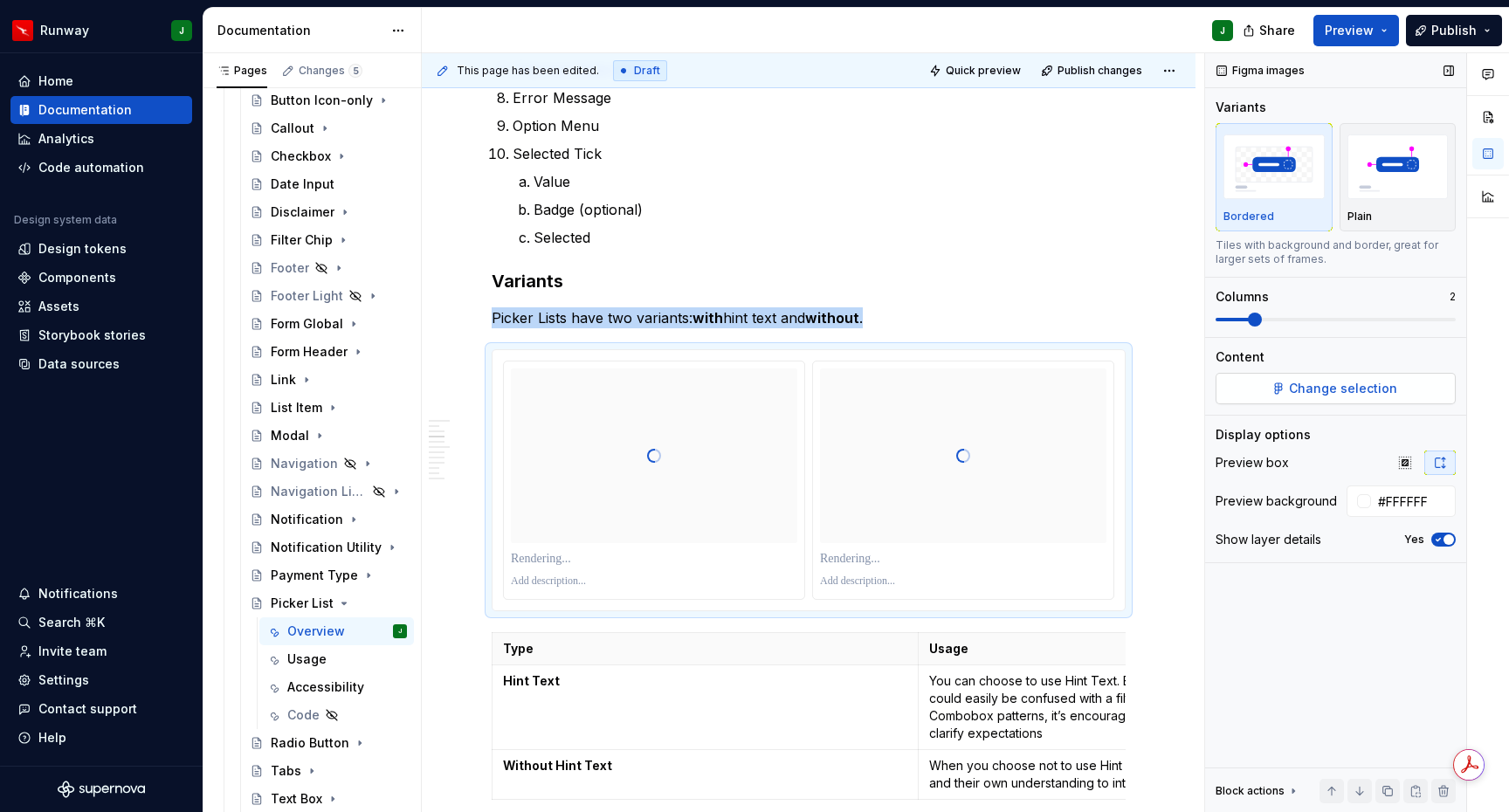 The width and height of the screenshot is (1509, 812). Describe the element at coordinates (296, 408) in the screenshot. I see `div: List Item` at that location.